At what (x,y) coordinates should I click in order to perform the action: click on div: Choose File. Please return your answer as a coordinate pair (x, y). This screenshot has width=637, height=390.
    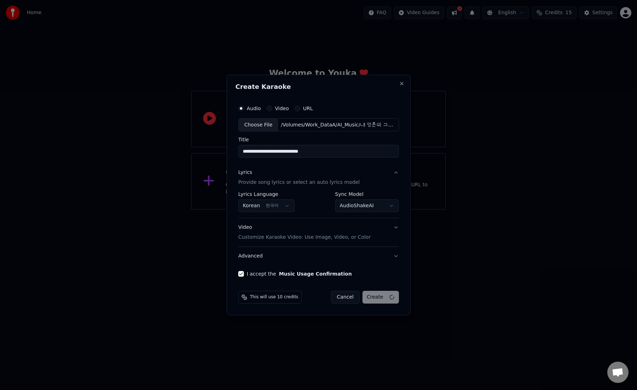
    Looking at the image, I should click on (258, 125).